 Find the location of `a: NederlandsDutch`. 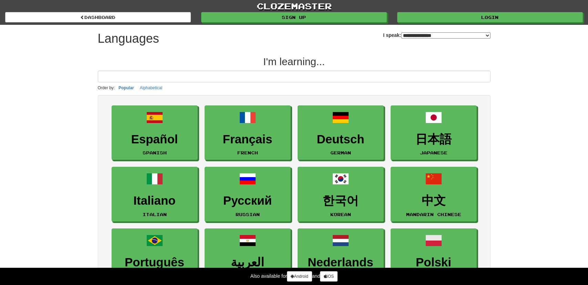

a: NederlandsDutch is located at coordinates (341, 256).